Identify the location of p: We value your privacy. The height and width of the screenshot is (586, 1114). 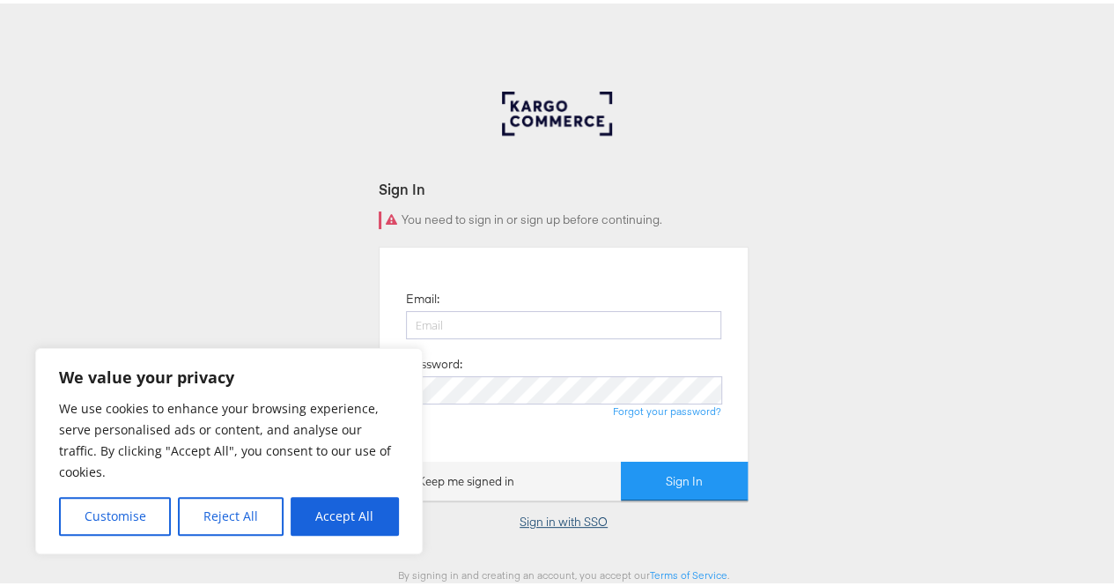
(229, 374).